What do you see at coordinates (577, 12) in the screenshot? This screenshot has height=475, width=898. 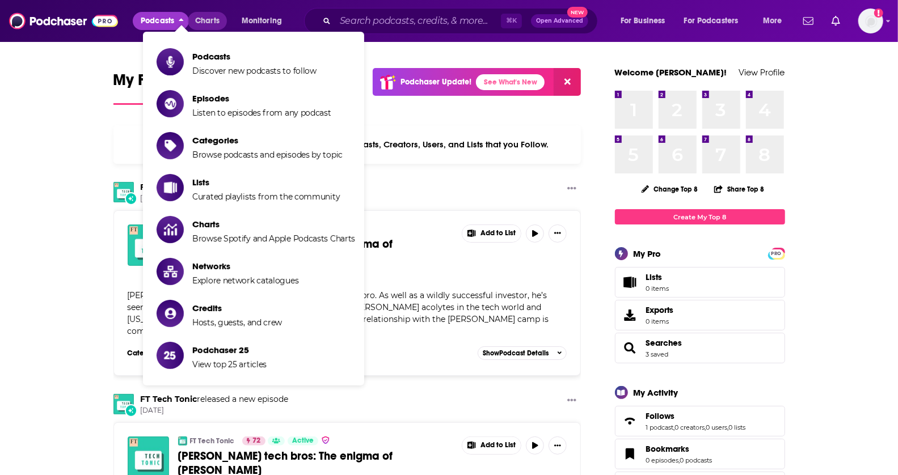 I see `span: New` at bounding box center [577, 12].